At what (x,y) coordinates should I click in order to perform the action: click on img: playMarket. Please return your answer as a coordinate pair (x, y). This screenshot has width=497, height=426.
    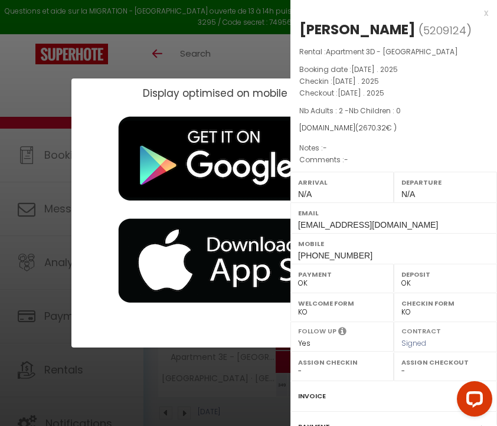
    Looking at the image, I should click on (248, 159).